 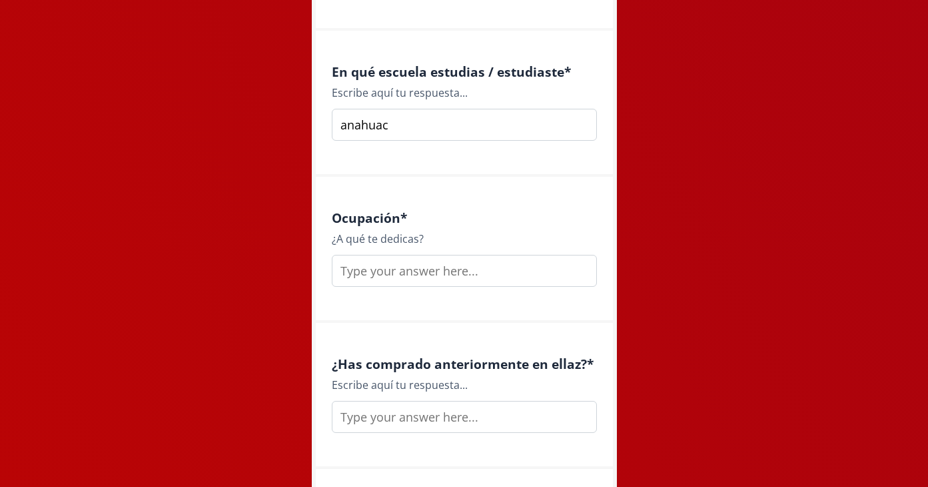 I want to click on h4: En qué escuela estudias / estudiaste *, so click(x=465, y=71).